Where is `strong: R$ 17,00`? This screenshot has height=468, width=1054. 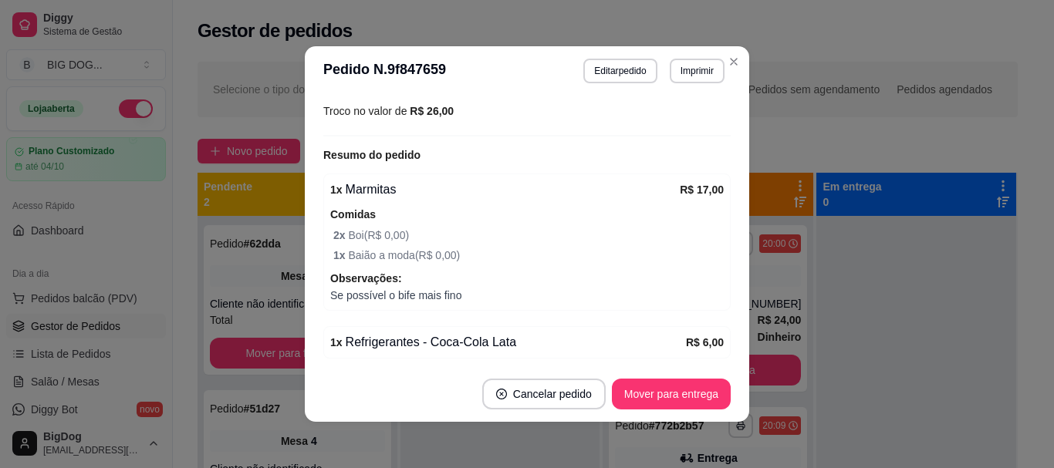
strong: R$ 17,00 is located at coordinates (701, 190).